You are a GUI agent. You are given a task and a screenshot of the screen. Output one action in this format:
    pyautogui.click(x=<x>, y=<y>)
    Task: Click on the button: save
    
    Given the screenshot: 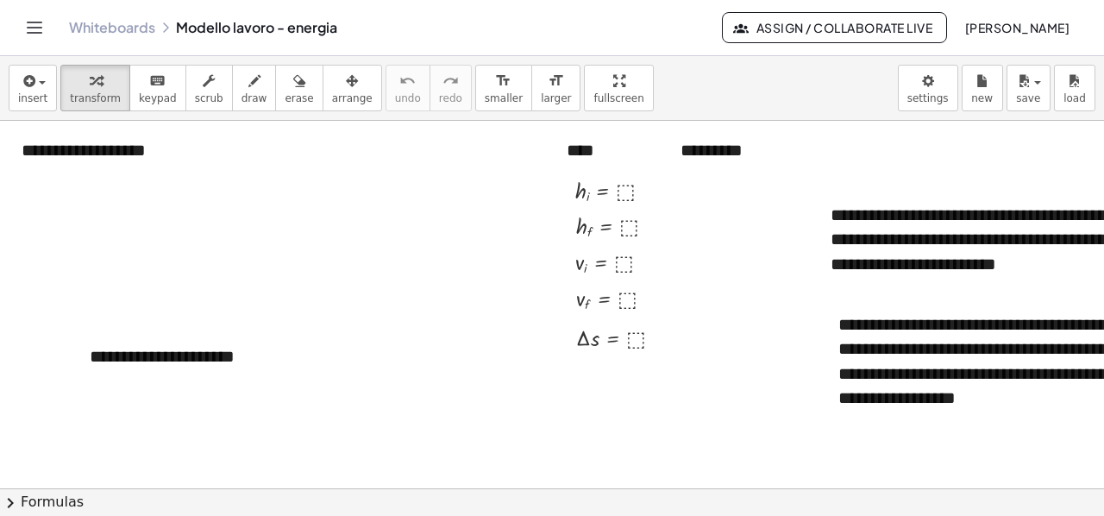 What is the action you would take?
    pyautogui.click(x=1028, y=88)
    